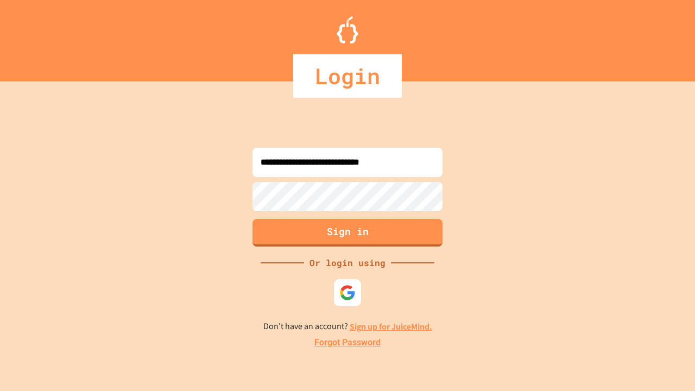 The height and width of the screenshot is (391, 695). I want to click on p: Don't have an account?, so click(347, 326).